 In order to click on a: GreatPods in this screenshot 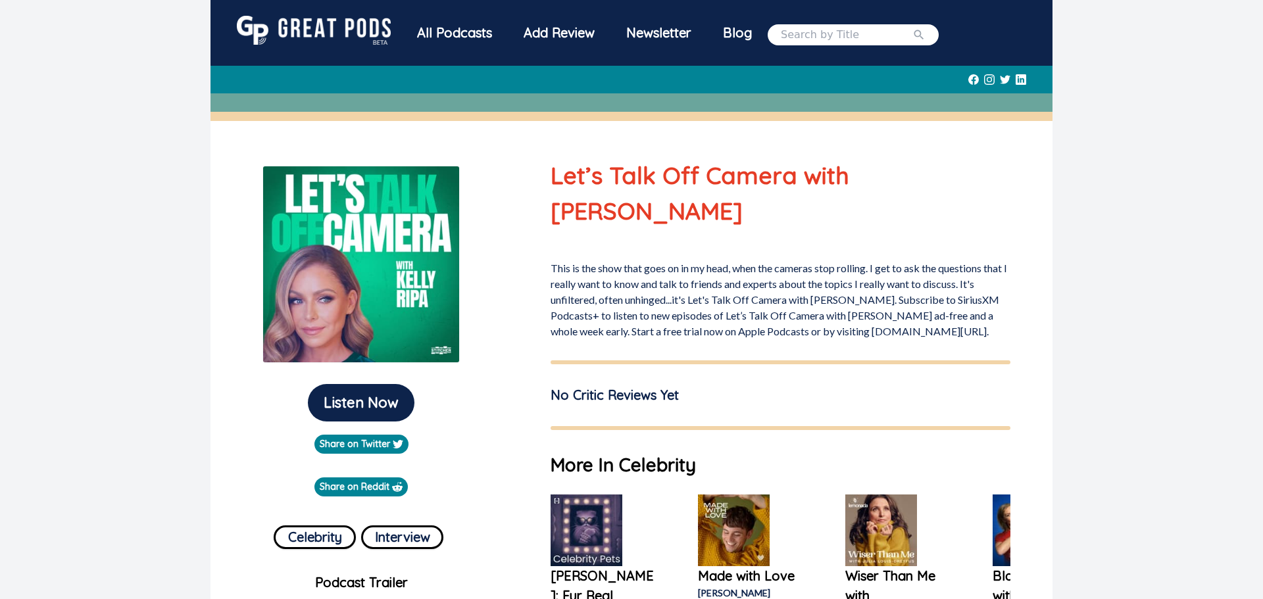, I will do `click(314, 30)`.